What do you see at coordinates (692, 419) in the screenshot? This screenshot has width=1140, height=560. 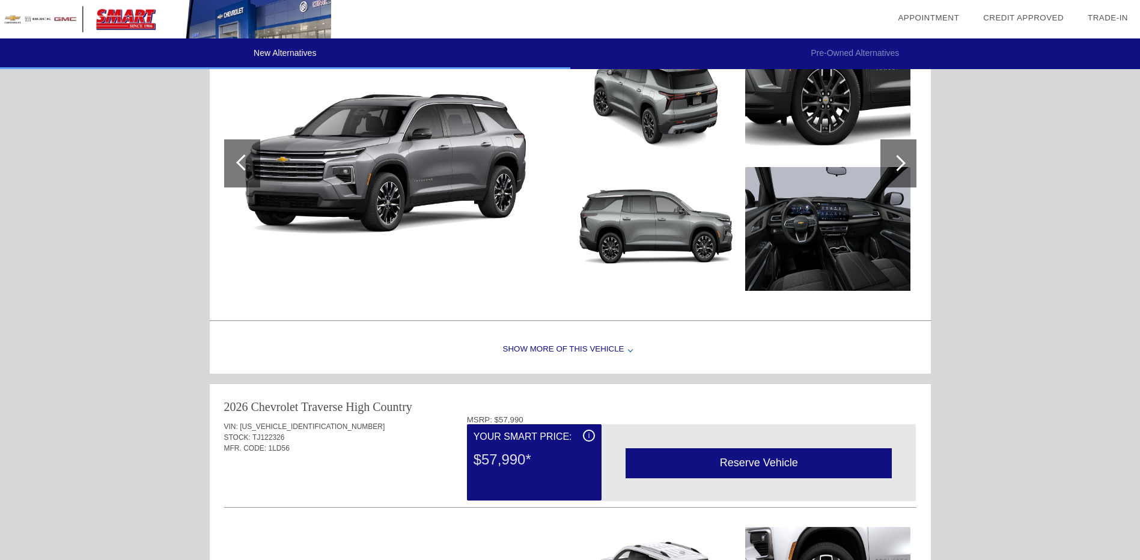 I see `div: MSRP: $57,990` at bounding box center [692, 419].